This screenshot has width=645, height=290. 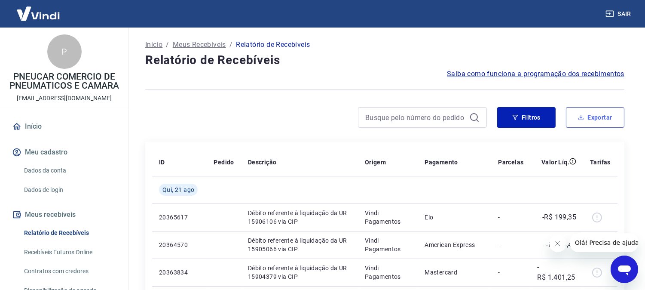 I want to click on div: P, so click(x=64, y=52).